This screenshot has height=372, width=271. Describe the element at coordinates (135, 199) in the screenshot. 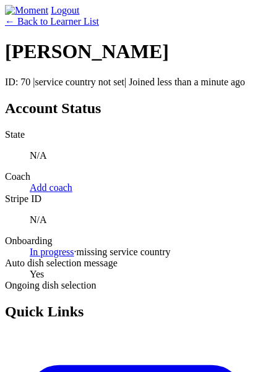

I see `dt: Stripe ID` at that location.